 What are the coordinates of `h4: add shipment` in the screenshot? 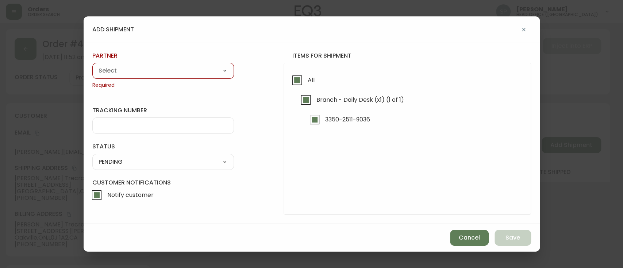 It's located at (113, 30).